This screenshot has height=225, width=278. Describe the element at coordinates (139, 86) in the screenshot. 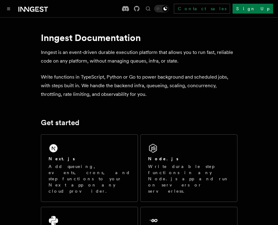

I see `p: Write functions in TypeScript, Python or Go to power background and scheduled jobs, with steps bu...` at that location.